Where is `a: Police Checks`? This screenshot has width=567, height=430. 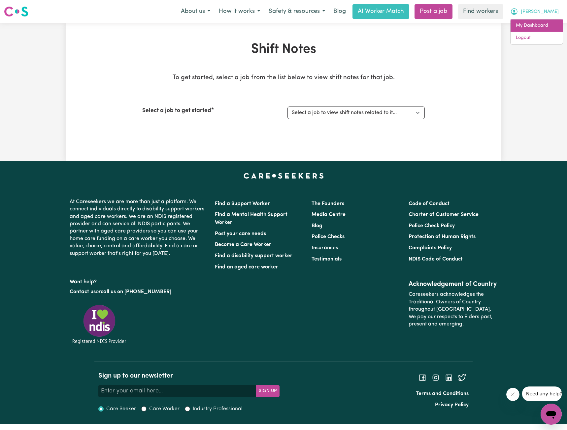 a: Police Checks is located at coordinates (328, 237).